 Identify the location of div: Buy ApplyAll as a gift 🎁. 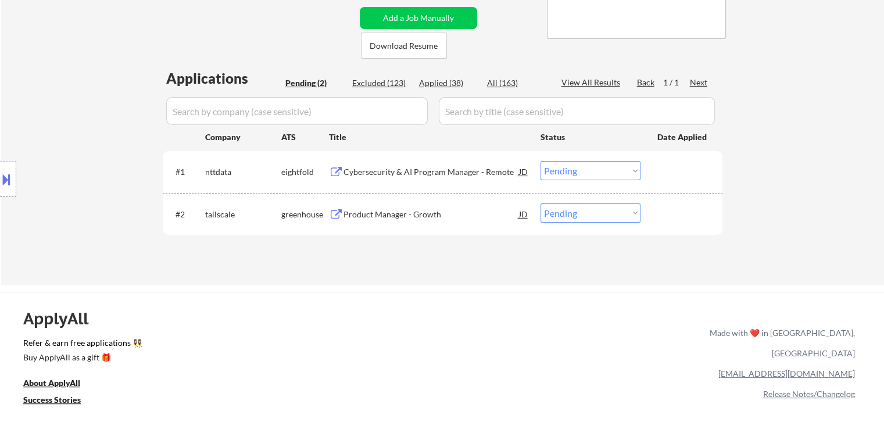
(81, 358).